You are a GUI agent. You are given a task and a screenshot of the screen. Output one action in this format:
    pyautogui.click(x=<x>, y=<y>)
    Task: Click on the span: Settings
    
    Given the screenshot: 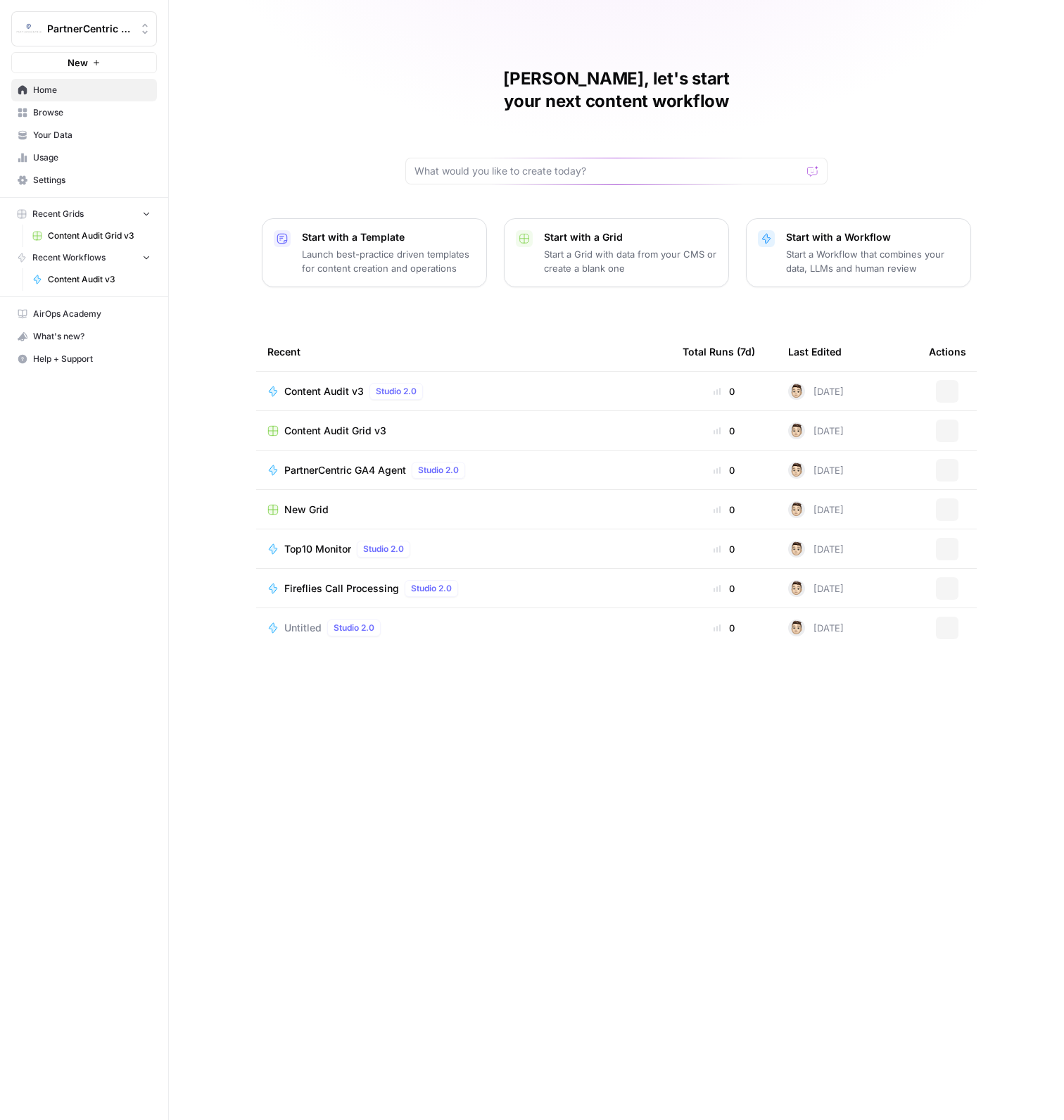 What is the action you would take?
    pyautogui.click(x=92, y=180)
    